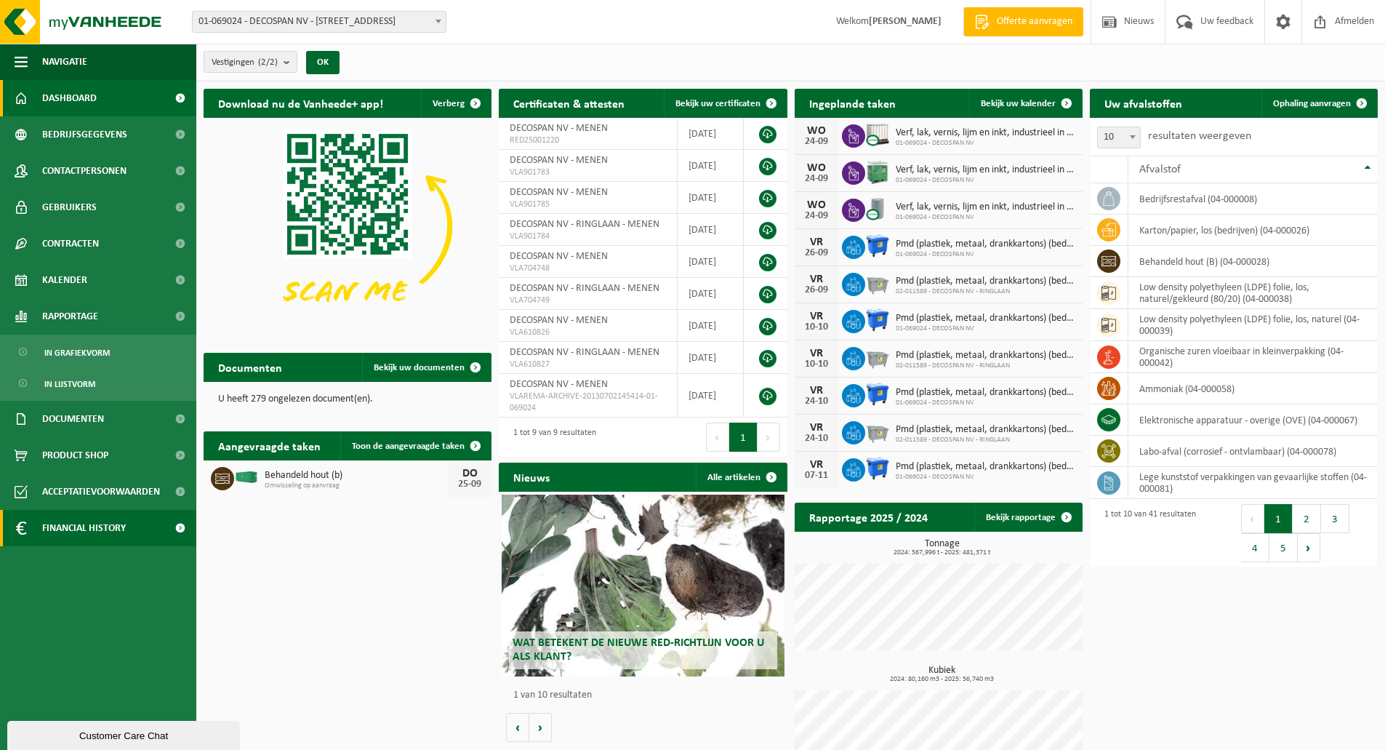 The width and height of the screenshot is (1385, 750). What do you see at coordinates (1253, 261) in the screenshot?
I see `td: behandeld hout (B) (04-000028)` at bounding box center [1253, 261].